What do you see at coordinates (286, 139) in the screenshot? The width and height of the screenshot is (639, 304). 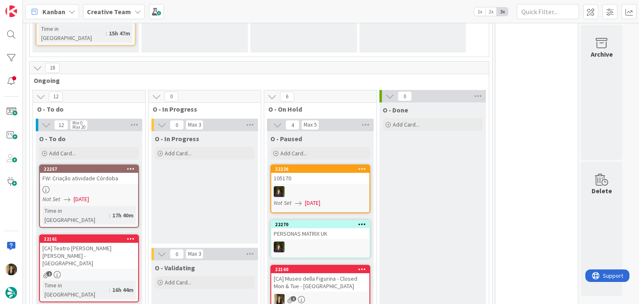 I see `span: O - Paused` at bounding box center [286, 139].